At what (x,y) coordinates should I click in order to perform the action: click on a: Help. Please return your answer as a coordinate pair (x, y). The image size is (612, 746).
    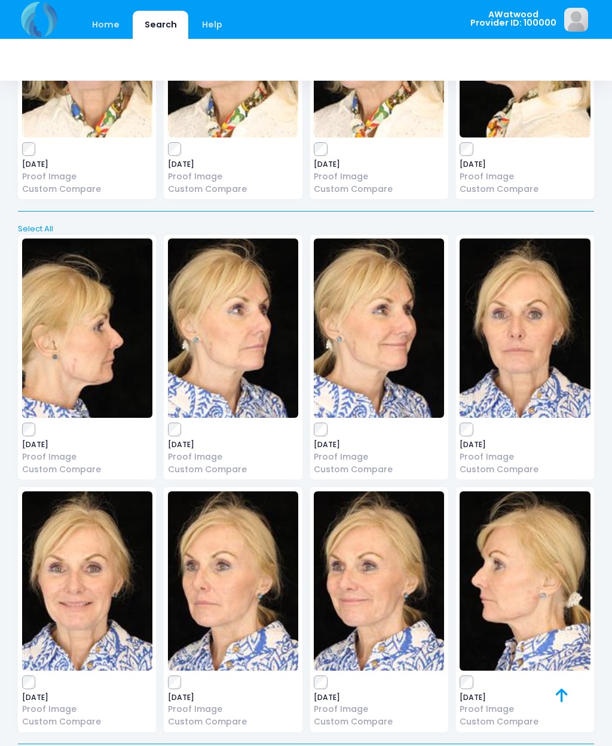
    Looking at the image, I should click on (212, 24).